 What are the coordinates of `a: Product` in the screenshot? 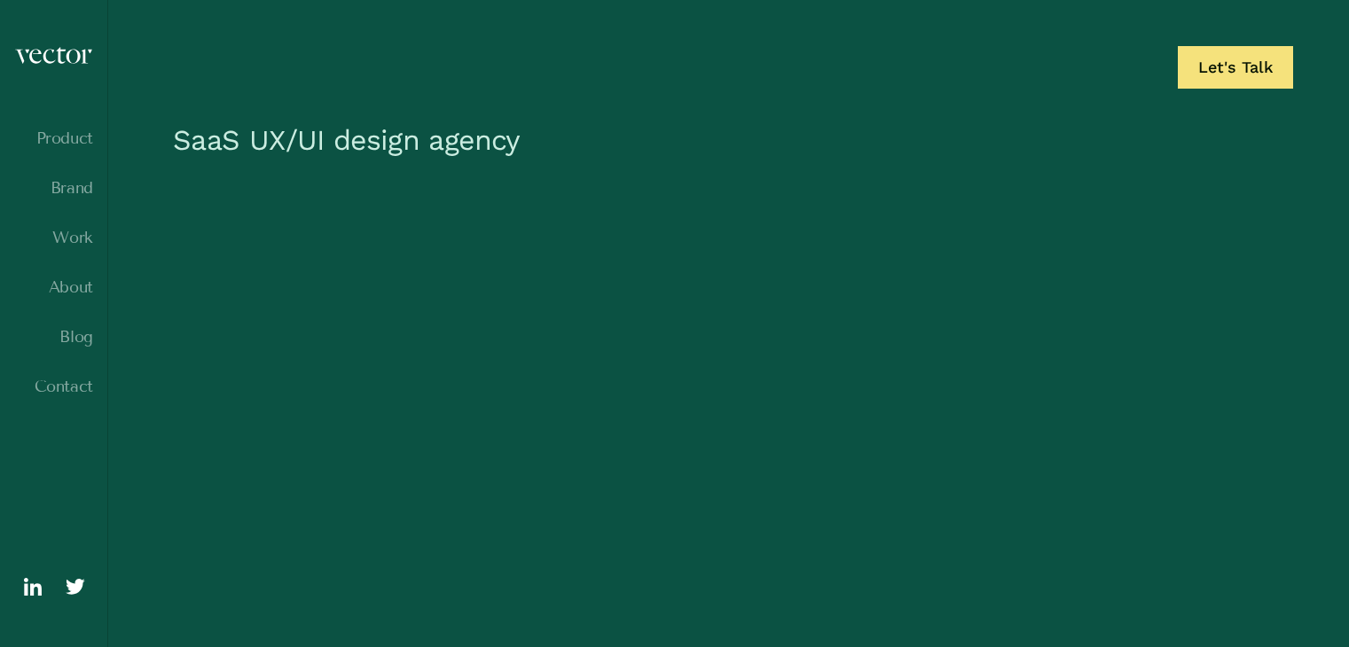 It's located at (53, 138).